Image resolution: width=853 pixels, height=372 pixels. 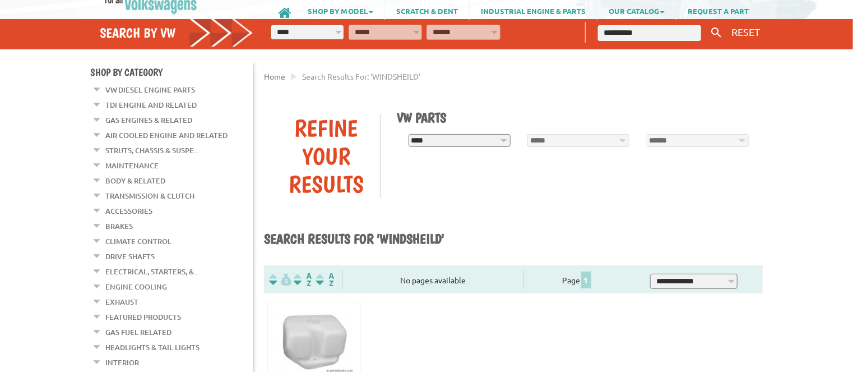 What do you see at coordinates (576, 117) in the screenshot?
I see `h1: VW Parts` at bounding box center [576, 117].